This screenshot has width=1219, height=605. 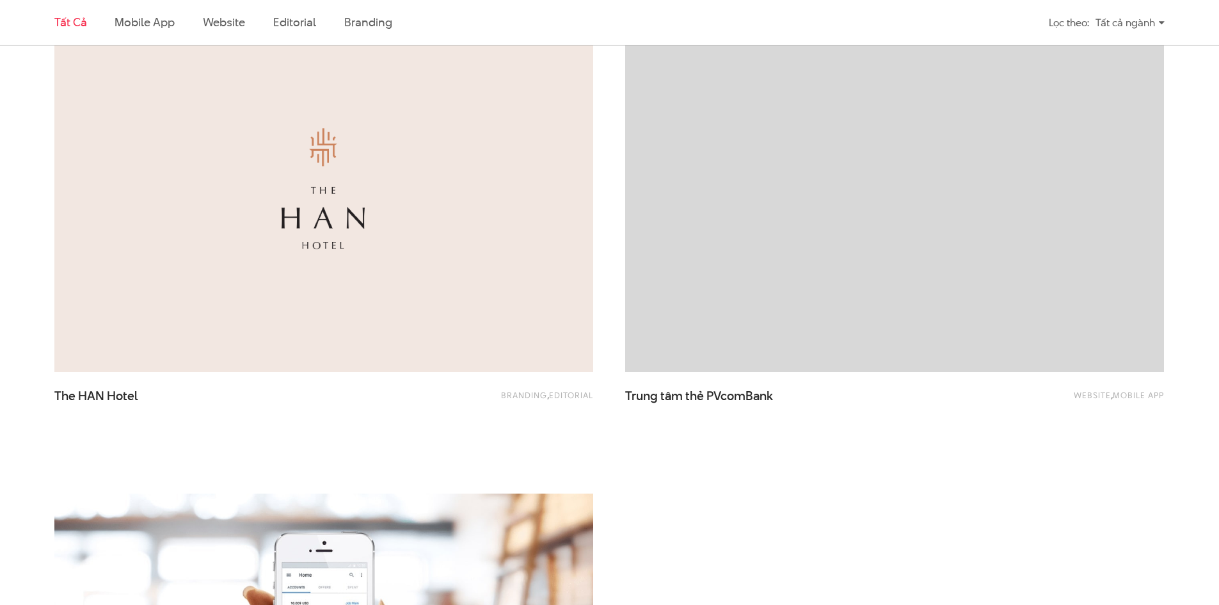 I want to click on div: Tất cả ngành, so click(x=1130, y=22).